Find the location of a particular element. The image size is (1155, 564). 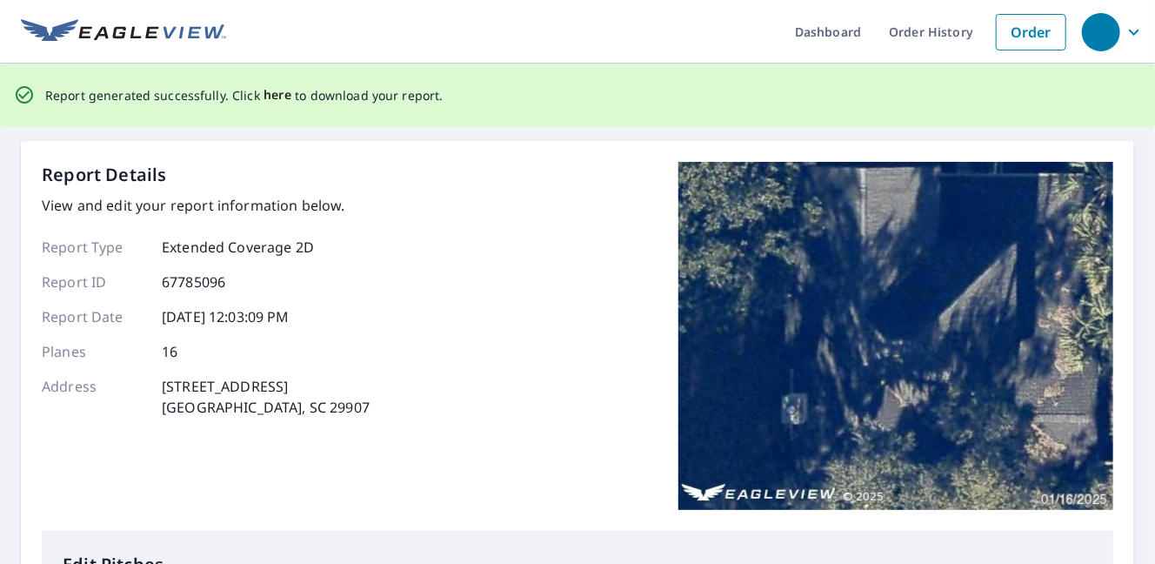

p: Report Type is located at coordinates (94, 247).